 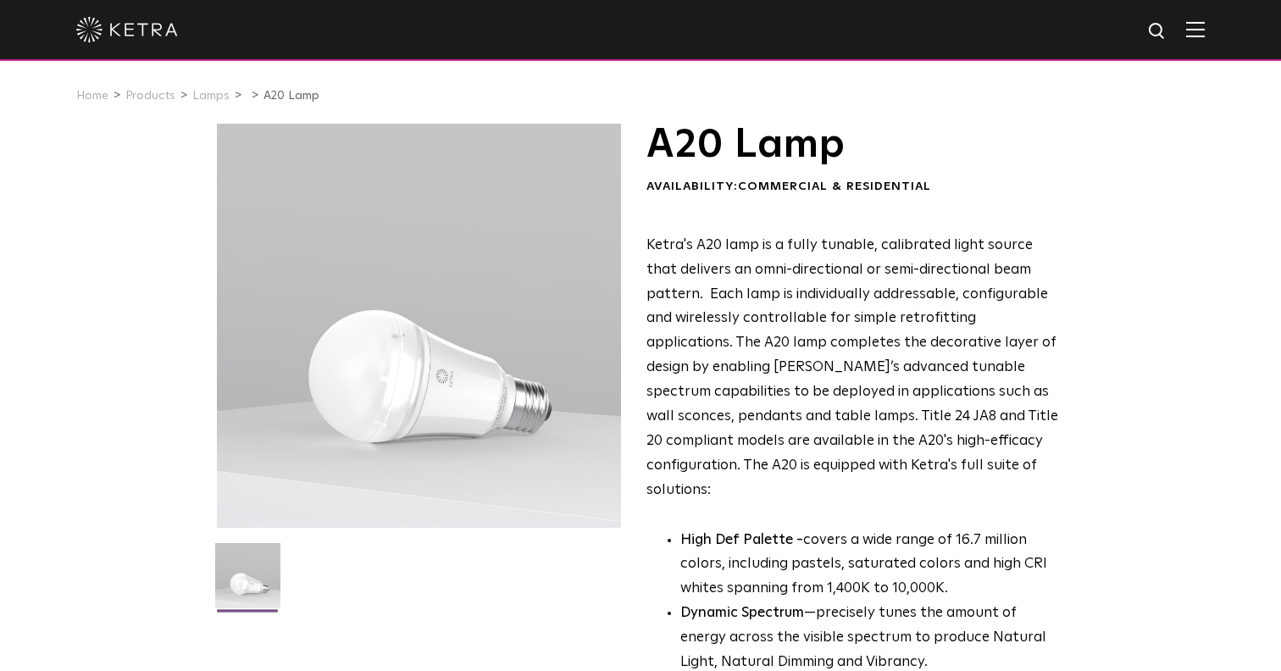 What do you see at coordinates (1158, 31) in the screenshot?
I see `img: search icon` at bounding box center [1158, 31].